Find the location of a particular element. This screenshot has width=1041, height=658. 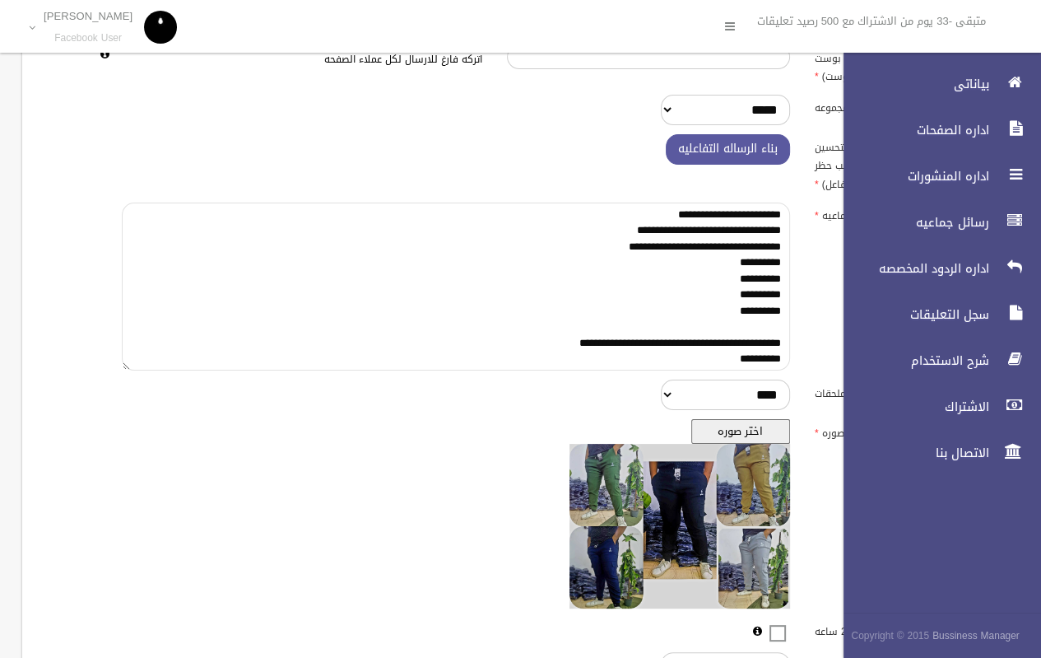

strong: Bussiness Manager is located at coordinates (976, 636).